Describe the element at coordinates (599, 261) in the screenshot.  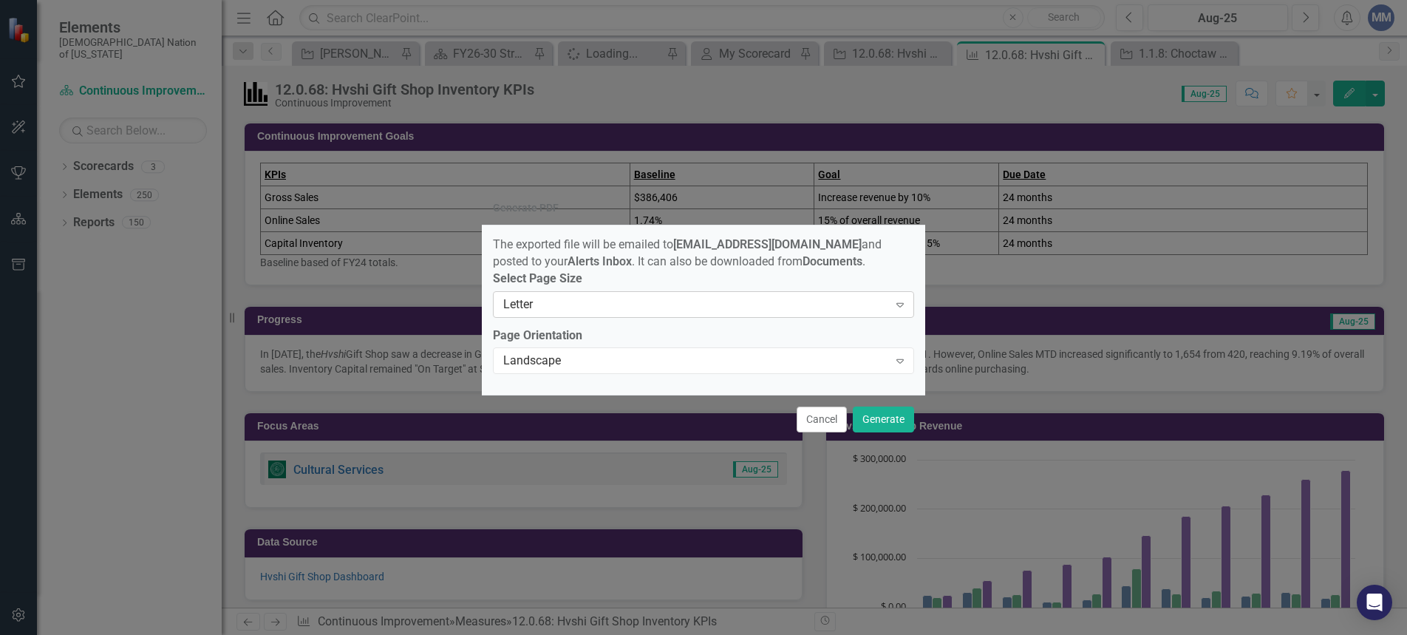
I see `strong: Alerts Inbox` at that location.